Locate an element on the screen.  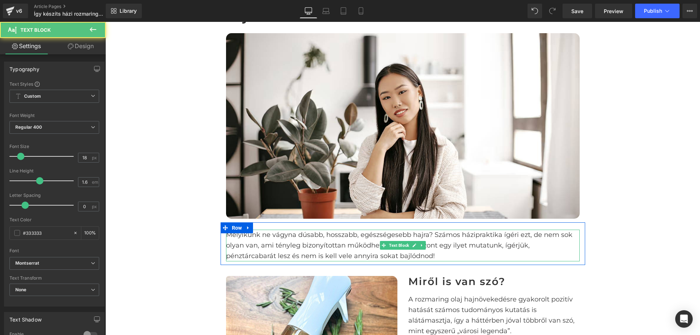
span: Save is located at coordinates (577, 11).